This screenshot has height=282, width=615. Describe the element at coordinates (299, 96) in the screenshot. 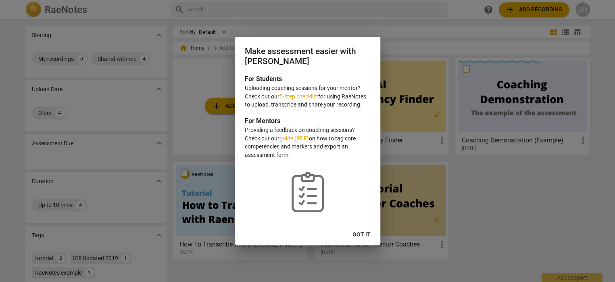

I see `a: 5-step checklist` at that location.